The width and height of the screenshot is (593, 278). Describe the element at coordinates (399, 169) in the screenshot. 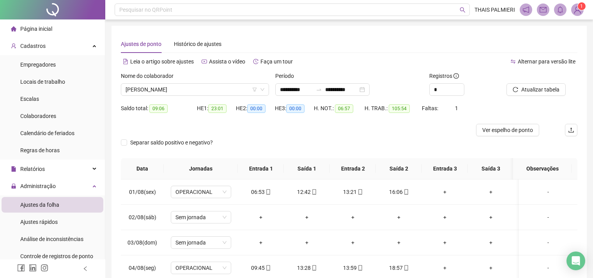

I see `th: Saída 2` at that location.